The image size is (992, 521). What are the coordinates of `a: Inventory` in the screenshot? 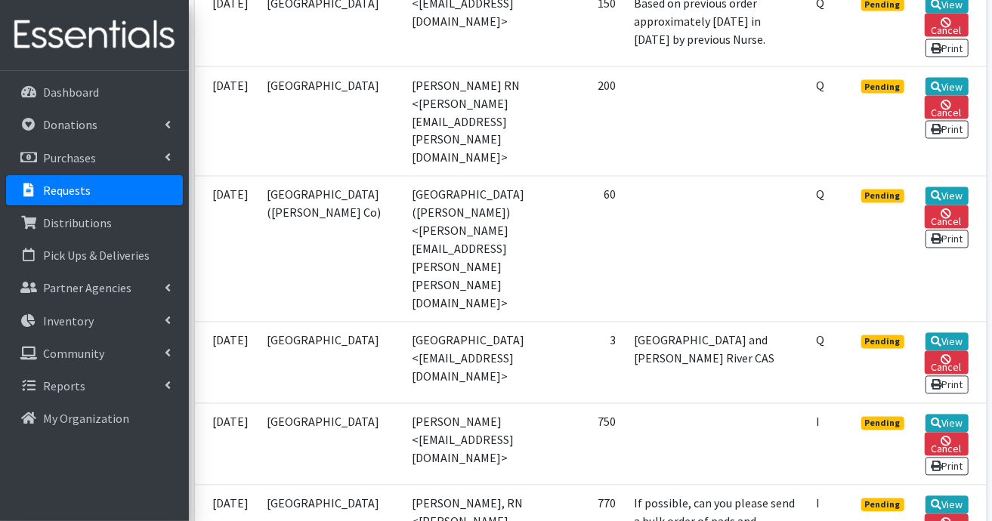 It's located at (94, 321).